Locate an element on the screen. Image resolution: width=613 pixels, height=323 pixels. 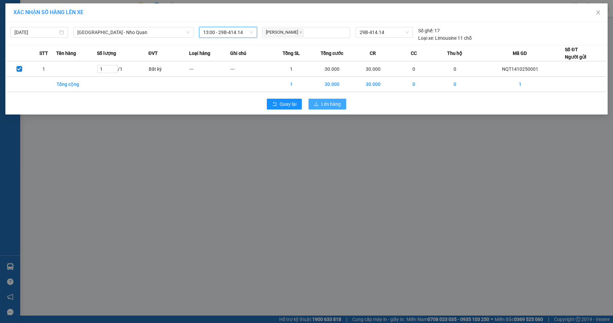
td: Tổng cộng is located at coordinates (76, 84).